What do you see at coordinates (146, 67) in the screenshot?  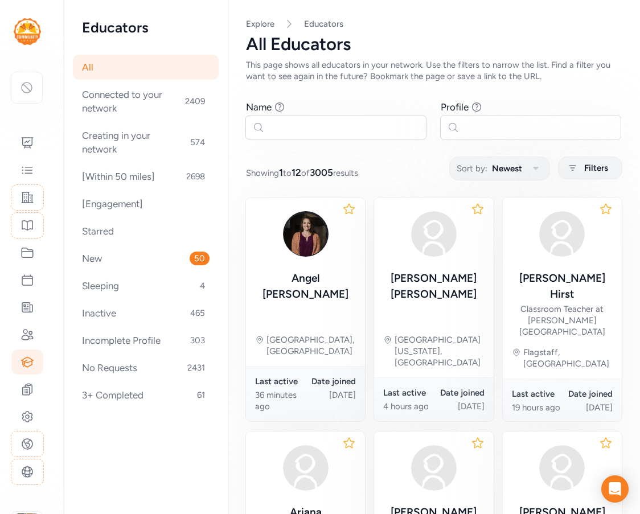 I see `div: All` at bounding box center [146, 67].